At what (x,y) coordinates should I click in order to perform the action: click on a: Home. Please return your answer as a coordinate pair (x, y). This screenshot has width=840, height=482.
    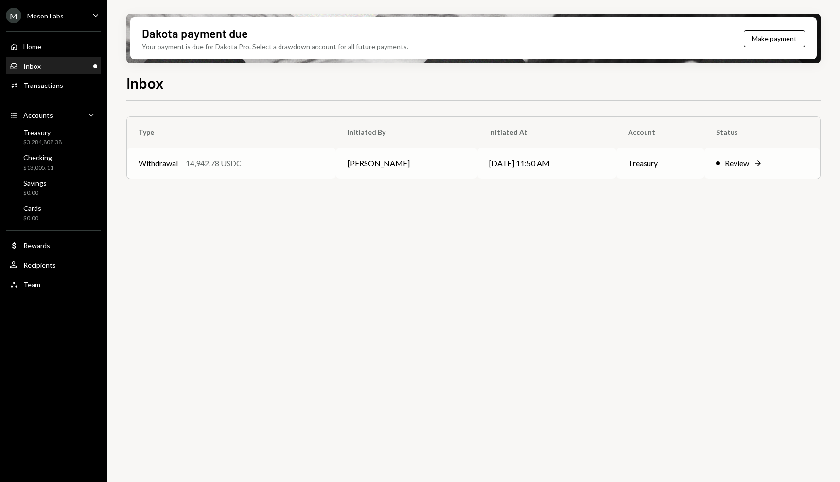
    Looking at the image, I should click on (53, 46).